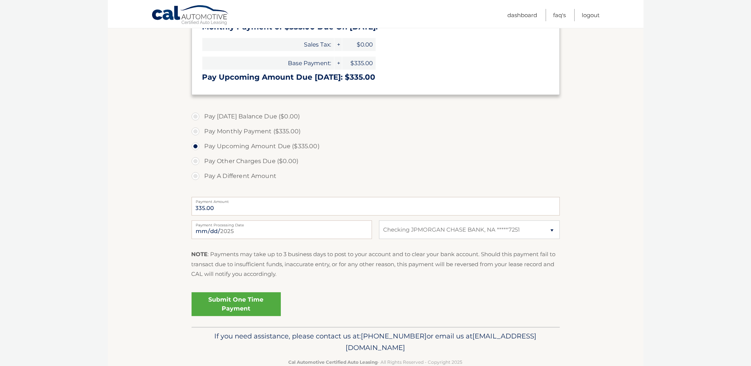  I want to click on span: $0.00, so click(359, 44).